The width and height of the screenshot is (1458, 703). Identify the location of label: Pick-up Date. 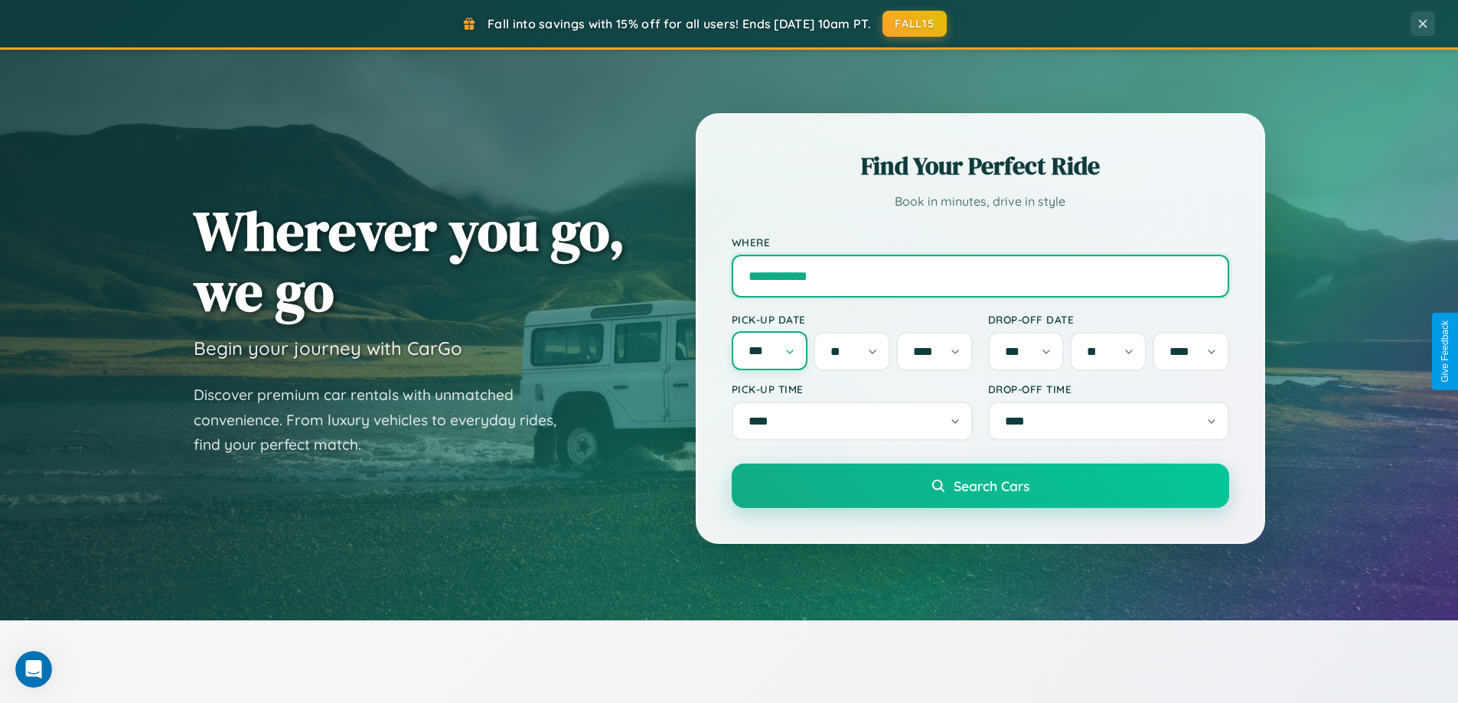
(852, 319).